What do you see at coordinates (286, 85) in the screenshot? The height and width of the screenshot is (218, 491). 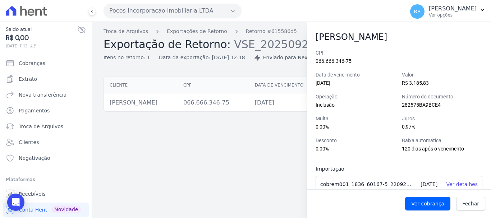 I see `th: Data de vencimento` at bounding box center [286, 85].